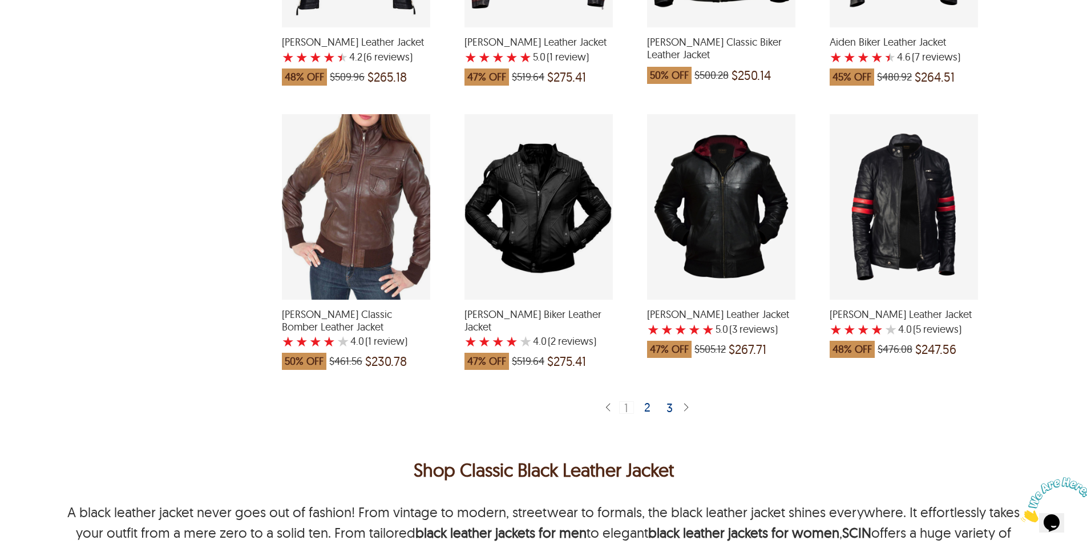 The image size is (1087, 544). What do you see at coordinates (686, 407) in the screenshot?
I see `img: sprite-icon` at bounding box center [686, 407].